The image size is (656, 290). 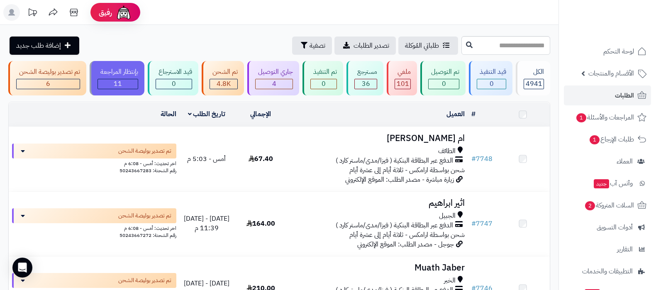 What do you see at coordinates (447, 151) in the screenshot?
I see `span: الطائف` at bounding box center [447, 151].